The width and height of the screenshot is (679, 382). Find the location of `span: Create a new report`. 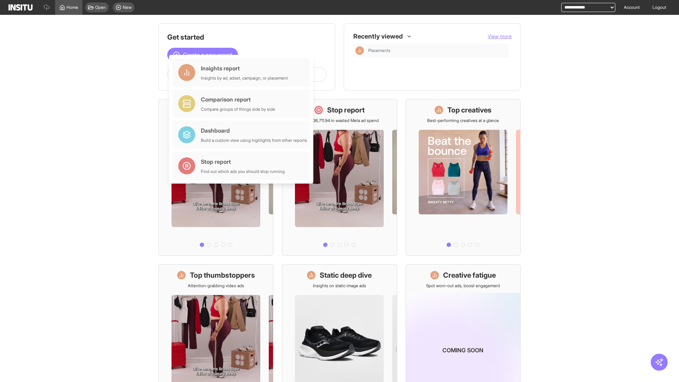

span: Create a new report is located at coordinates (208, 55).